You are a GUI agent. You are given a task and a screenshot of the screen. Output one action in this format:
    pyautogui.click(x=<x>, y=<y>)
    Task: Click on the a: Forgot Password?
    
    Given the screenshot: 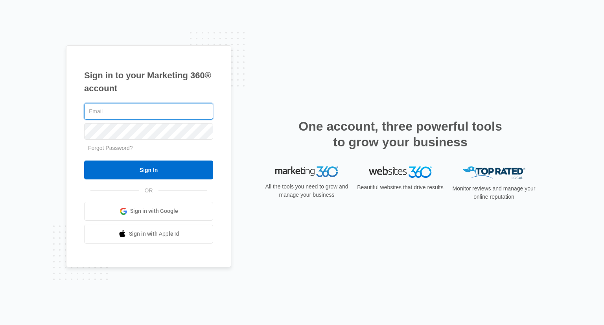 What is the action you would take?
    pyautogui.click(x=111, y=148)
    